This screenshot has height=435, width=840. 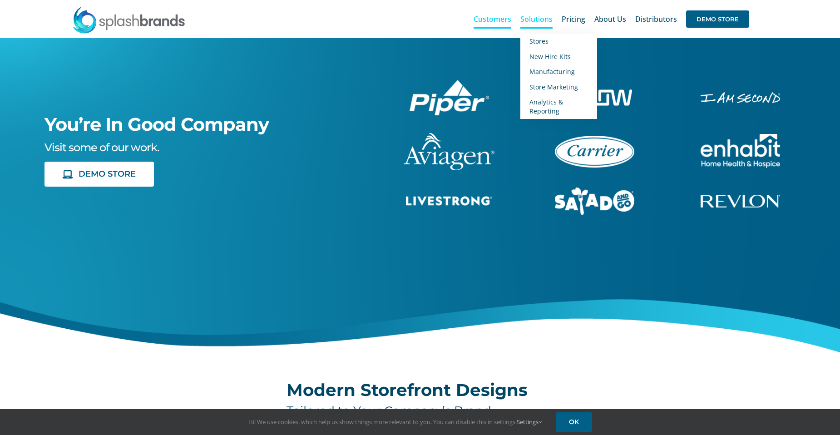 I want to click on img: aviagen-1C, so click(x=449, y=152).